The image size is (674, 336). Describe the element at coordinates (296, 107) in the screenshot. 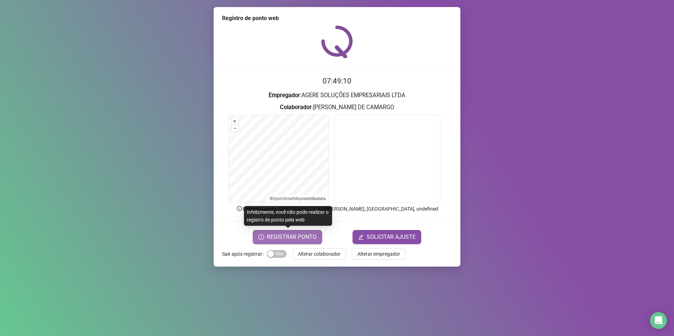

I see `strong: Colaborador` at that location.